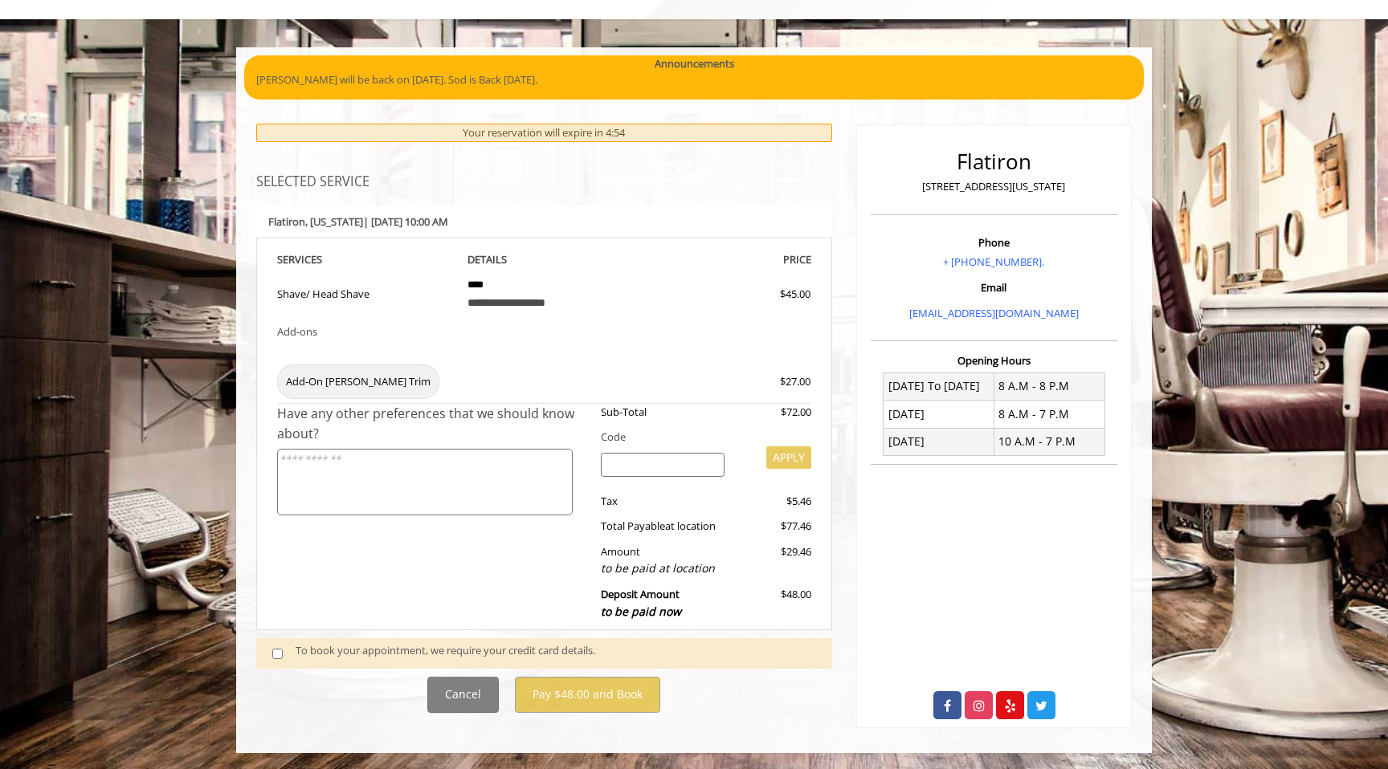  Describe the element at coordinates (773, 561) in the screenshot. I see `div: $29.46` at that location.